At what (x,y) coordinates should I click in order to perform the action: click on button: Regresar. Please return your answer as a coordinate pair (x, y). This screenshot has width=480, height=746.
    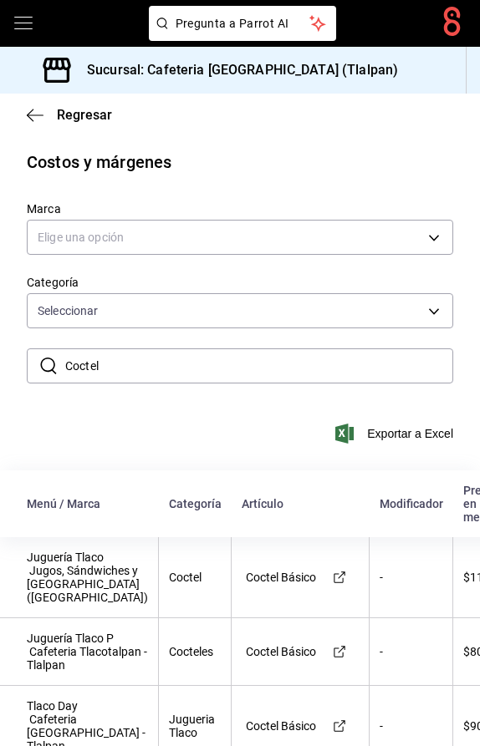
    Looking at the image, I should click on (69, 114).